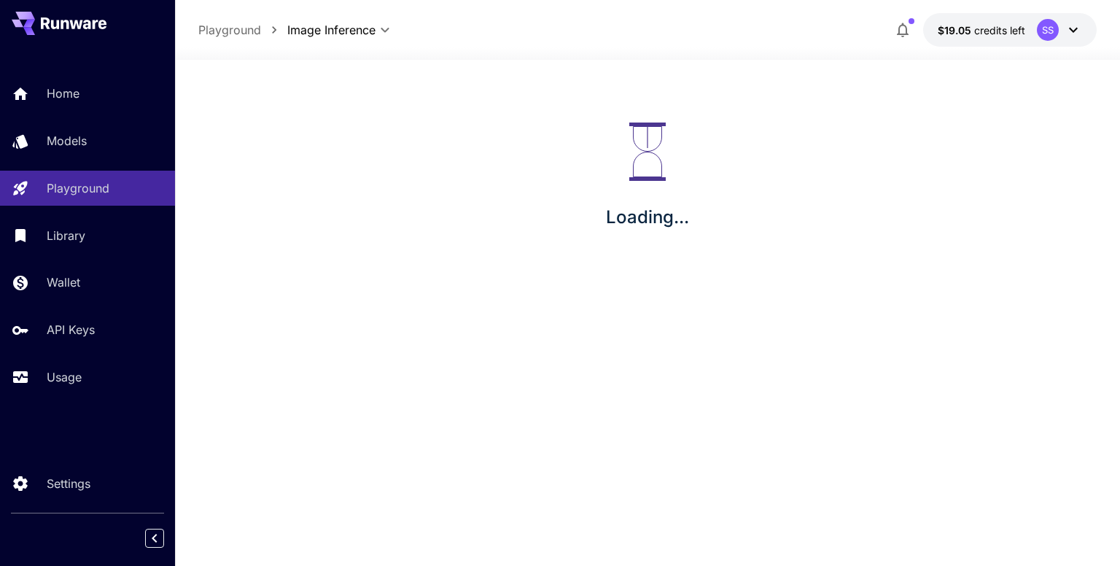 The image size is (1120, 566). Describe the element at coordinates (66, 141) in the screenshot. I see `p: Models` at that location.